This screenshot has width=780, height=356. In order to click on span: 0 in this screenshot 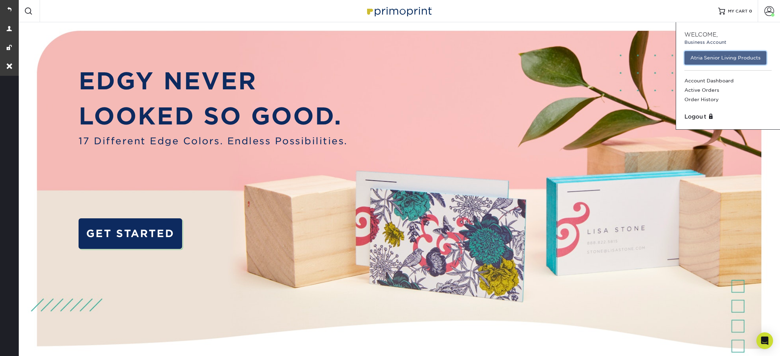, I will do `click(751, 11)`.